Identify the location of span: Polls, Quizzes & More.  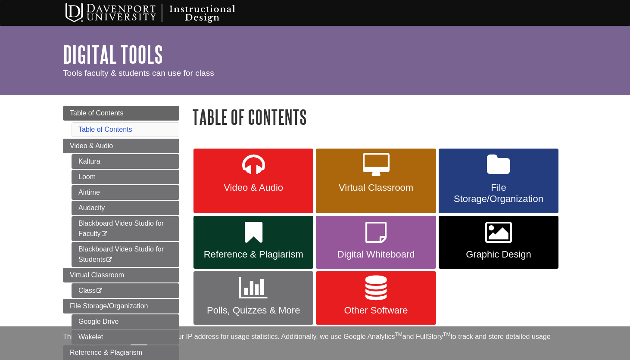
(253, 311).